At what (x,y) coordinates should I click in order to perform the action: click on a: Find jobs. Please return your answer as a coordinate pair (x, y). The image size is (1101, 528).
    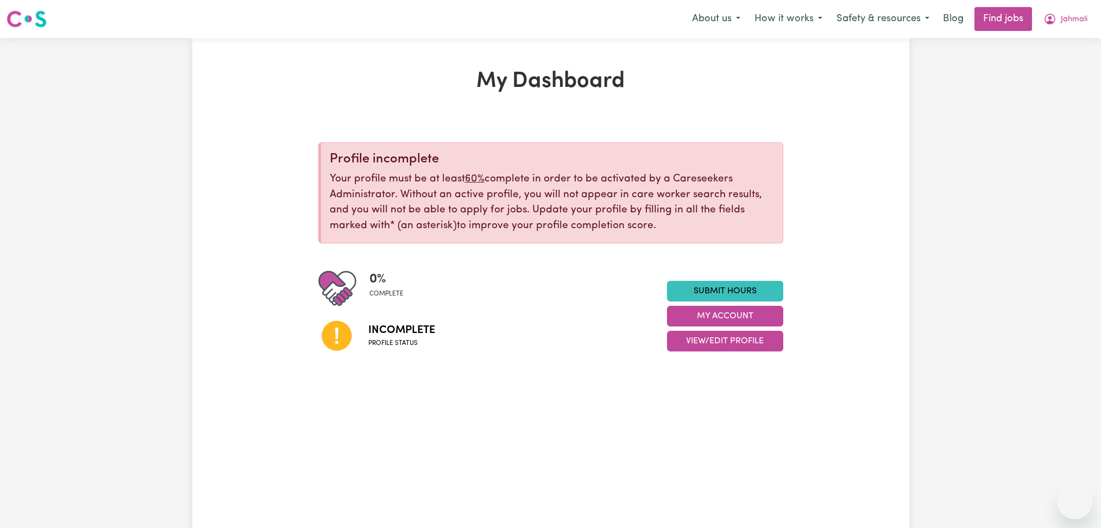
    Looking at the image, I should click on (1003, 19).